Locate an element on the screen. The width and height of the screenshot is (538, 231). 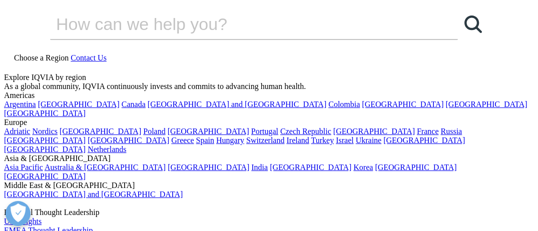
a: France is located at coordinates (428, 131).